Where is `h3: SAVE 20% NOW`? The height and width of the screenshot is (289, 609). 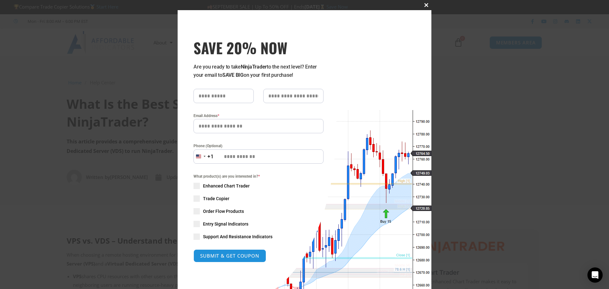 h3: SAVE 20% NOW is located at coordinates (259, 48).